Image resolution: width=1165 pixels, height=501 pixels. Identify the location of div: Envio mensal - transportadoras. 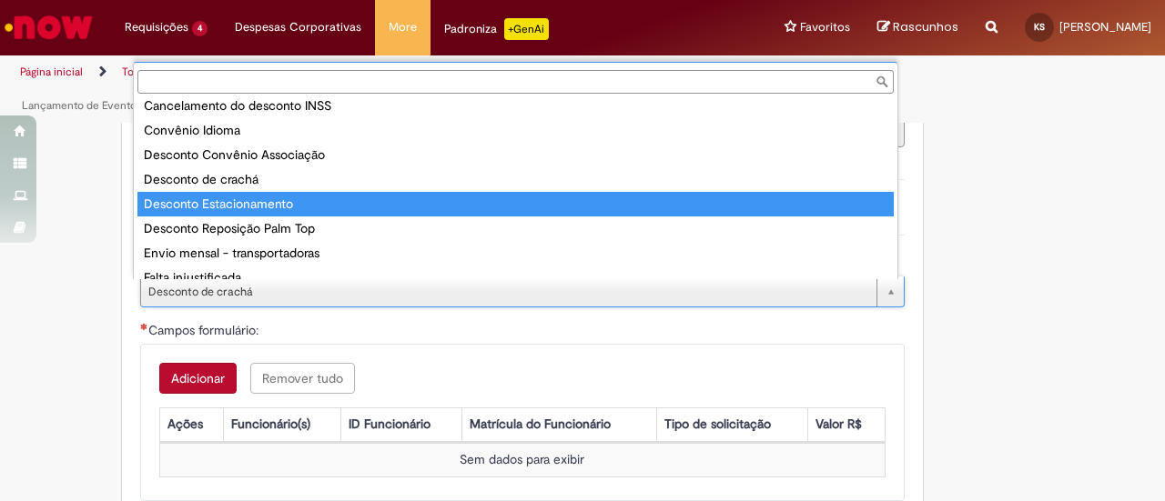
(515, 253).